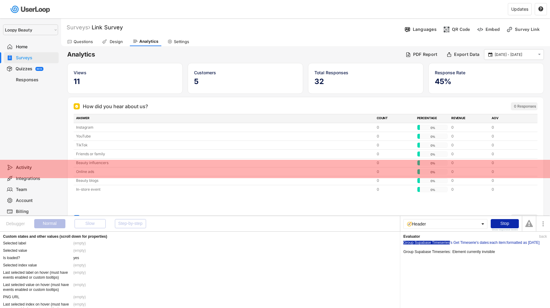 The width and height of the screenshot is (550, 308). I want to click on div: Home, so click(36, 47).